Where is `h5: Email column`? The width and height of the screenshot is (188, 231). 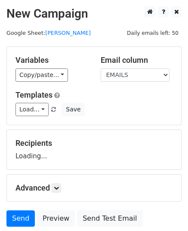
h5: Email column is located at coordinates (137, 60).